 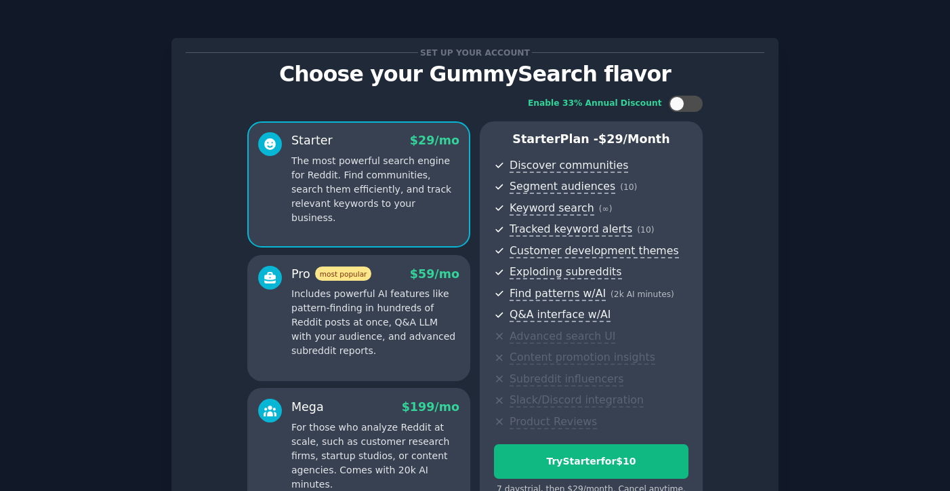 I want to click on p: The most powerful search engine for Reddit. Find communities, search them efficiently, and track ..., so click(x=376, y=189).